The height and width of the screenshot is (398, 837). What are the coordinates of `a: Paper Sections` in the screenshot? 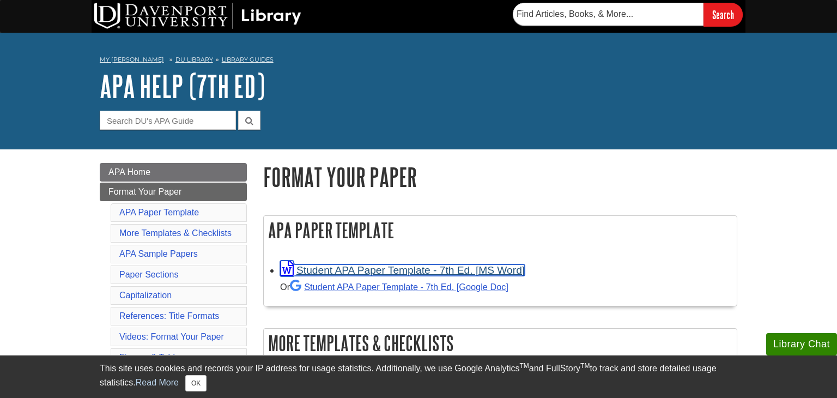 It's located at (149, 274).